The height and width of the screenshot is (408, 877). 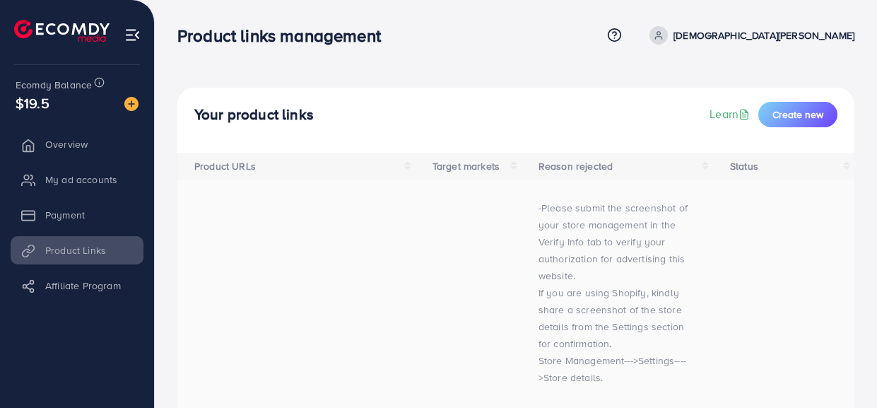 What do you see at coordinates (54, 85) in the screenshot?
I see `span: Ecomdy Balance` at bounding box center [54, 85].